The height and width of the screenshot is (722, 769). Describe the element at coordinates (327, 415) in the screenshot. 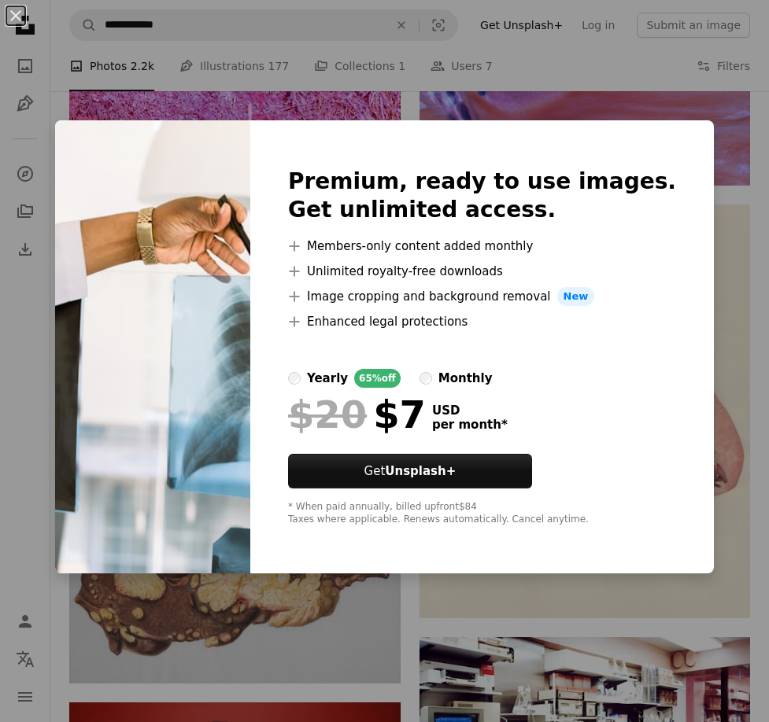

I see `span: $20` at that location.